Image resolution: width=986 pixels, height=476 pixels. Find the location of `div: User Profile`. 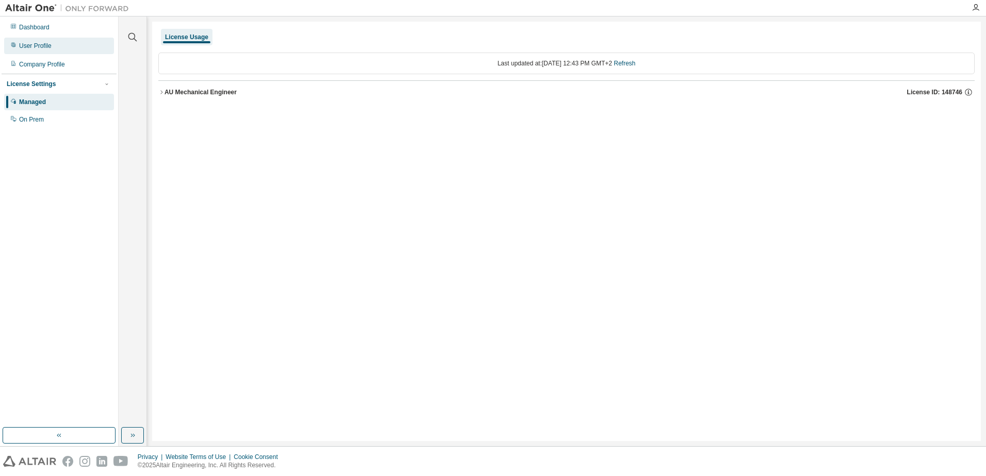

div: User Profile is located at coordinates (35, 46).